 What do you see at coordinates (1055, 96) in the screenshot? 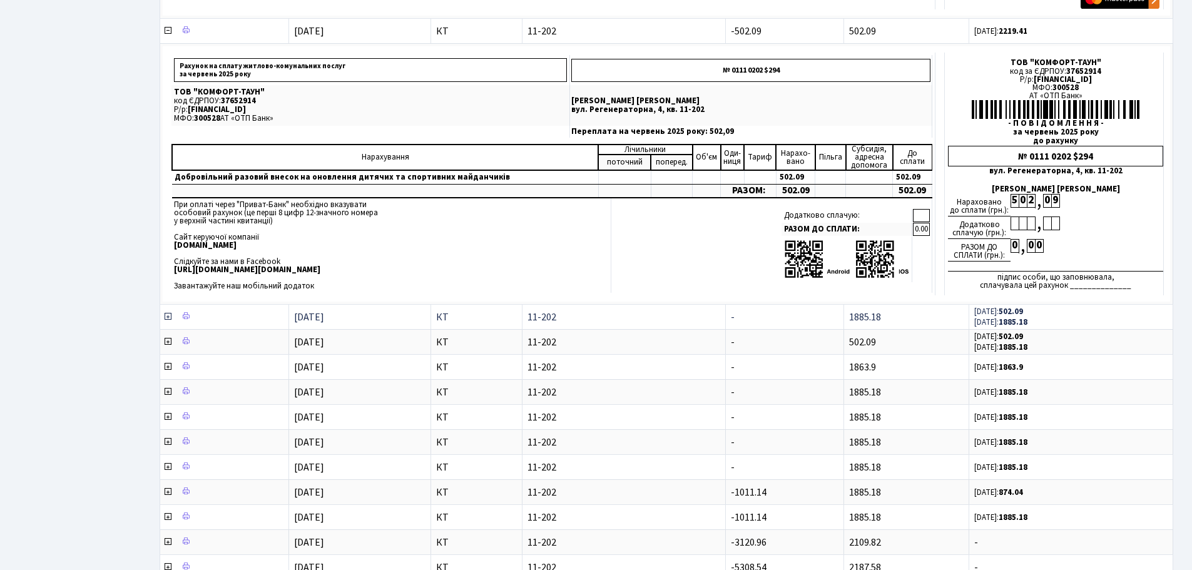
I see `div: АТ «ОТП Банк»` at bounding box center [1055, 96].